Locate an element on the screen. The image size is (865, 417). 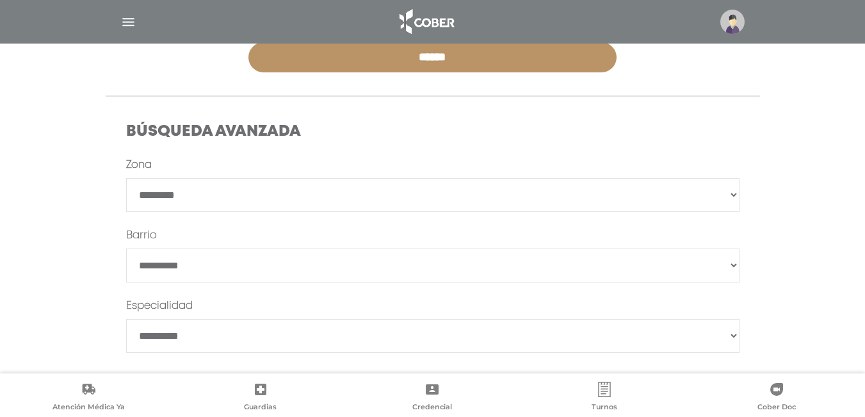
span: Atención Médica Ya is located at coordinates (88, 408).